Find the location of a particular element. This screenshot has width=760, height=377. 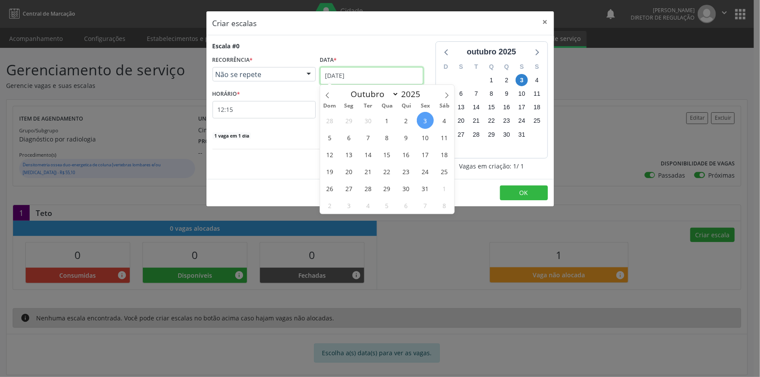

span: sexta-feira, 24 de outubro de 2025 is located at coordinates (522, 121).